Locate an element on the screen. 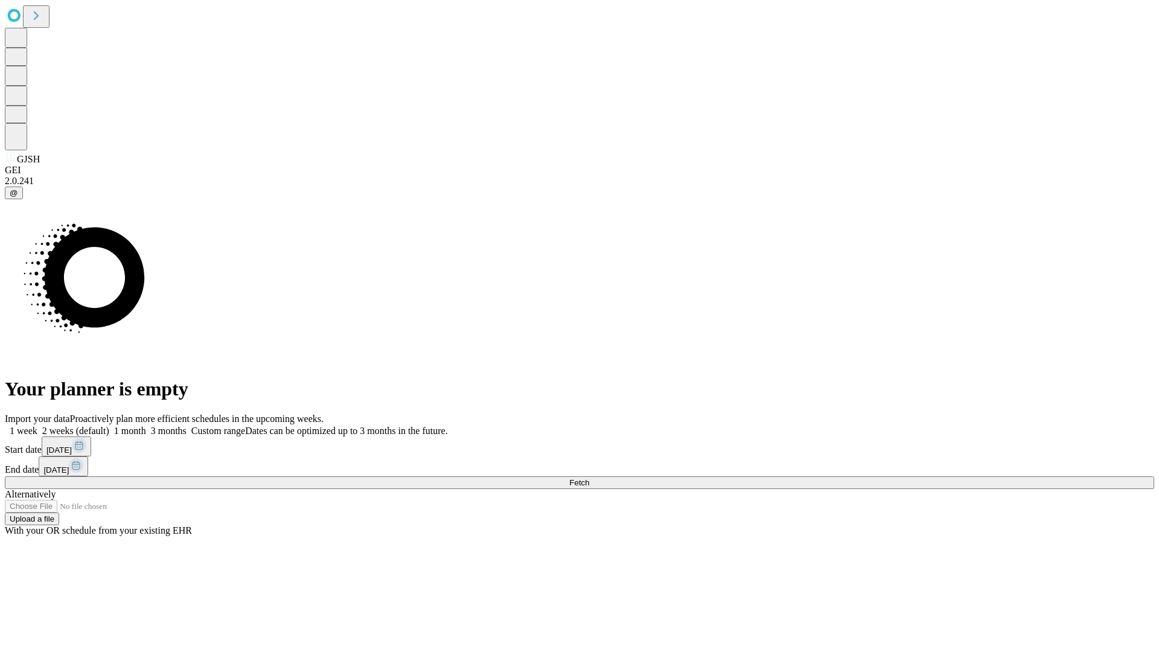 The width and height of the screenshot is (1159, 652). div: Start date is located at coordinates (580, 446).